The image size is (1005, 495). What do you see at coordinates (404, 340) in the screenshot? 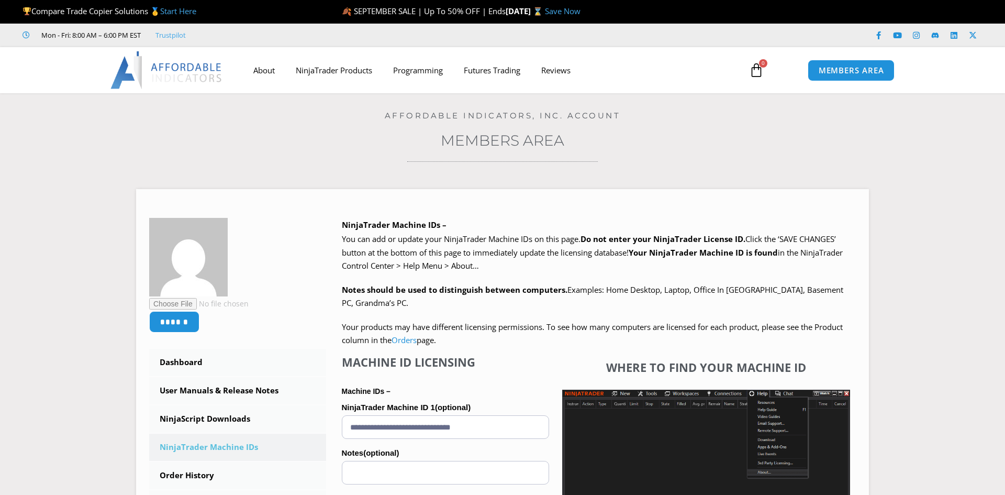
I see `a: Orders` at bounding box center [404, 340].